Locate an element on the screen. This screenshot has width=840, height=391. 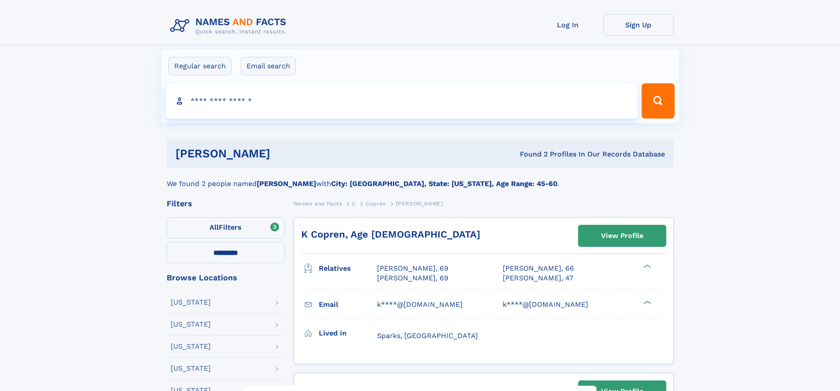
span: C is located at coordinates (354, 204).